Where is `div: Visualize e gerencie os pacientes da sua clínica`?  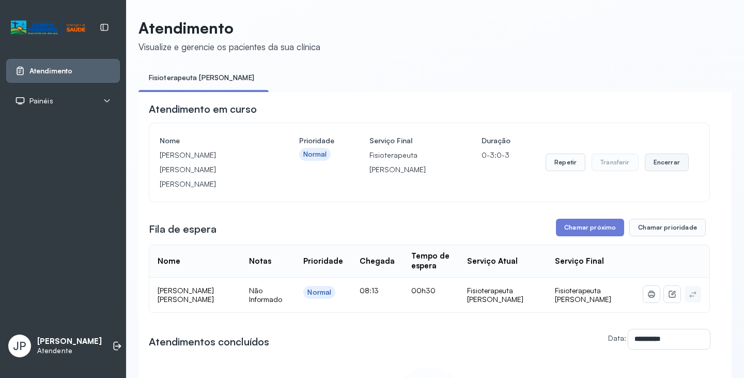 div: Visualize e gerencie os pacientes da sua clínica is located at coordinates (229, 47).